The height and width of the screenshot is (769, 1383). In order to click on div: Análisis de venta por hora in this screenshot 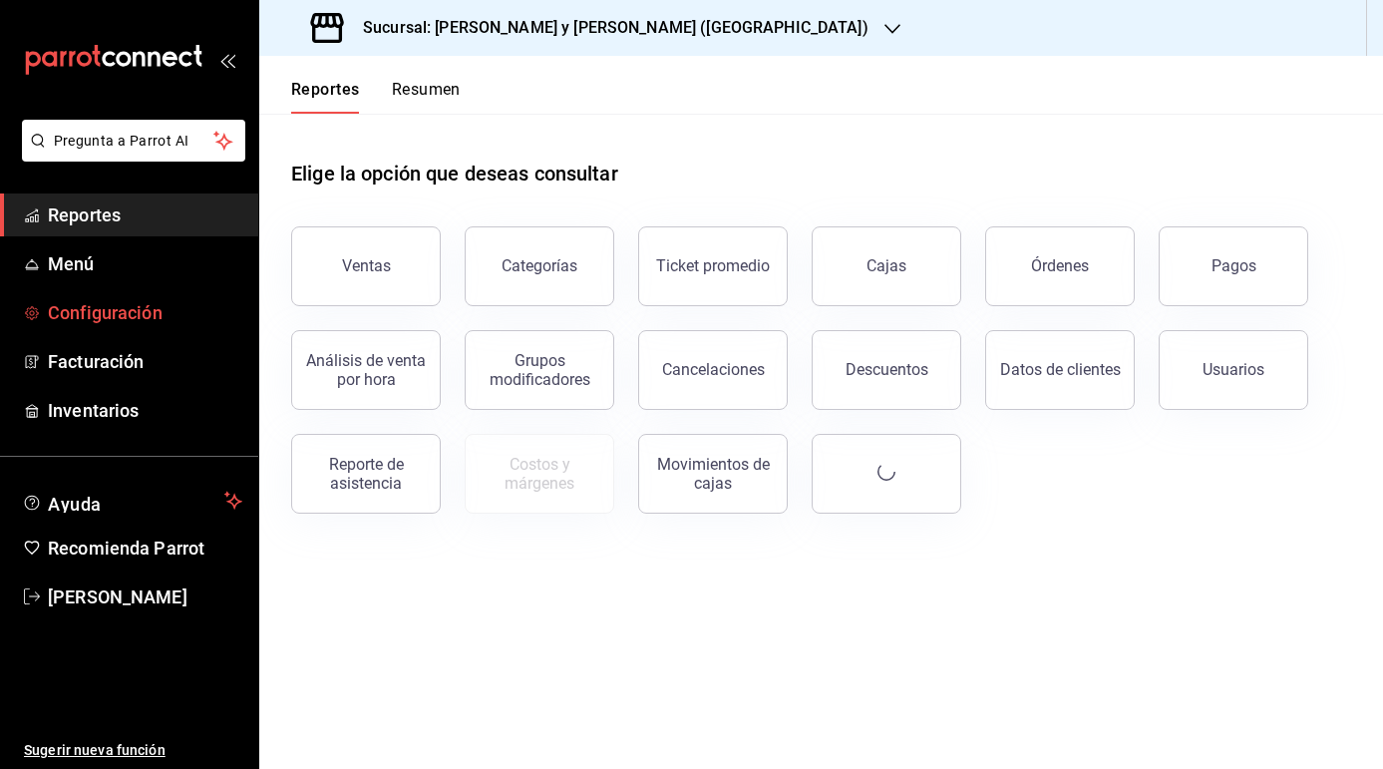, I will do `click(366, 370)`.